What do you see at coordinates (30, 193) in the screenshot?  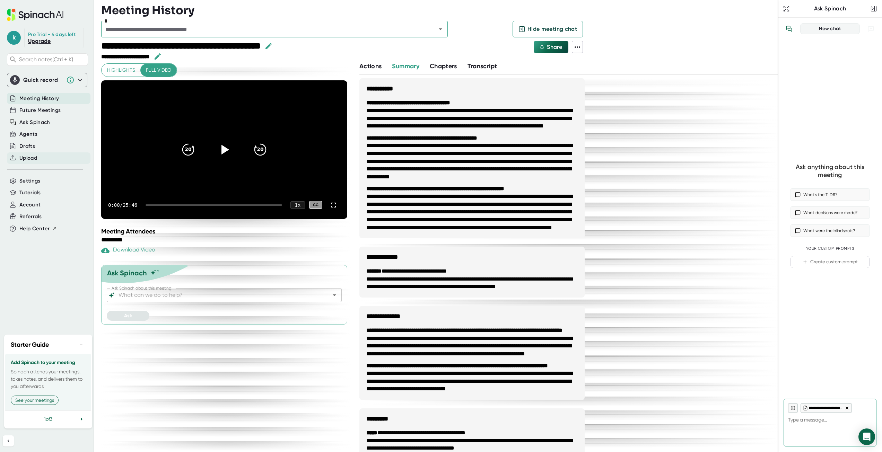 I see `button: Tutorials` at bounding box center [30, 193].